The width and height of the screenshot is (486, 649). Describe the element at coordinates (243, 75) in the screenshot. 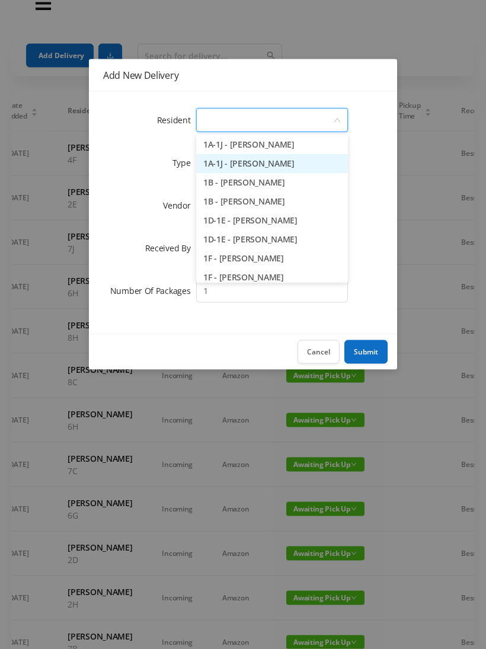

I see `div: Add New Delivery` at that location.